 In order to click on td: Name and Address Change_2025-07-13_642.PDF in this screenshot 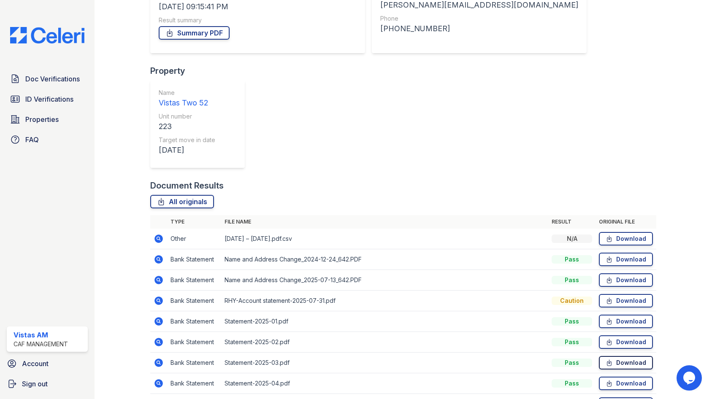, I will do `click(384, 280)`.